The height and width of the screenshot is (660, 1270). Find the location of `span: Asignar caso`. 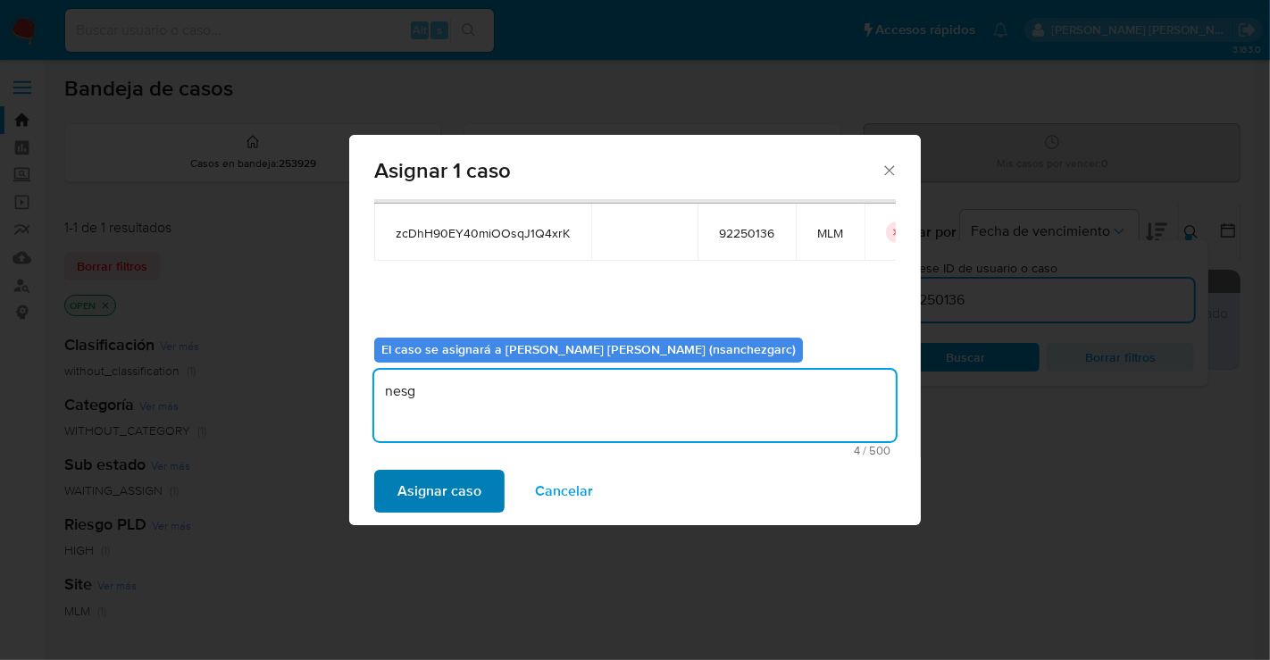

span: Asignar caso is located at coordinates (439, 491).